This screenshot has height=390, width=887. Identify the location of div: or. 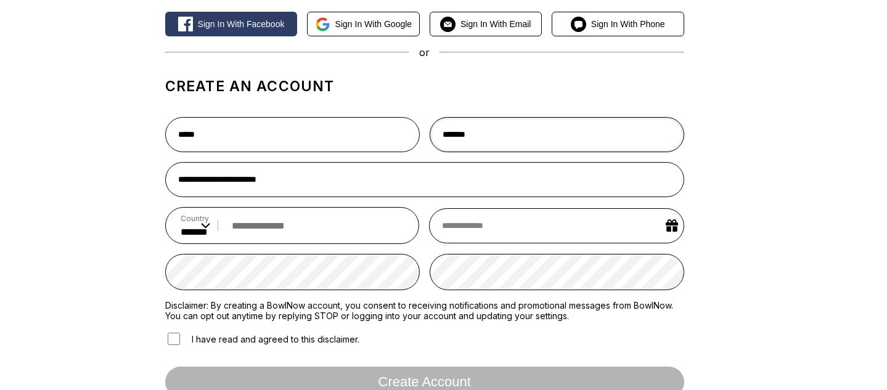
(425, 52).